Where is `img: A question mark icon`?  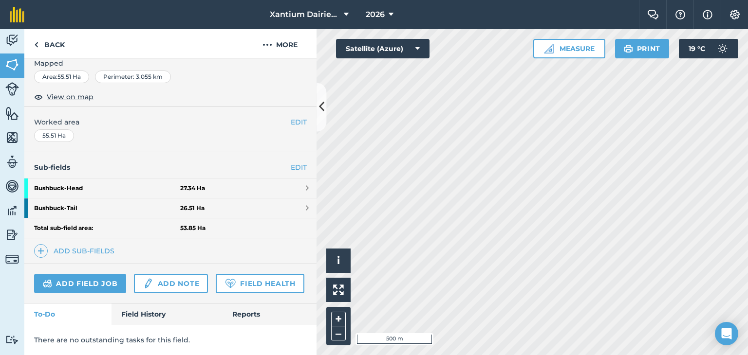 img: A question mark icon is located at coordinates (680, 15).